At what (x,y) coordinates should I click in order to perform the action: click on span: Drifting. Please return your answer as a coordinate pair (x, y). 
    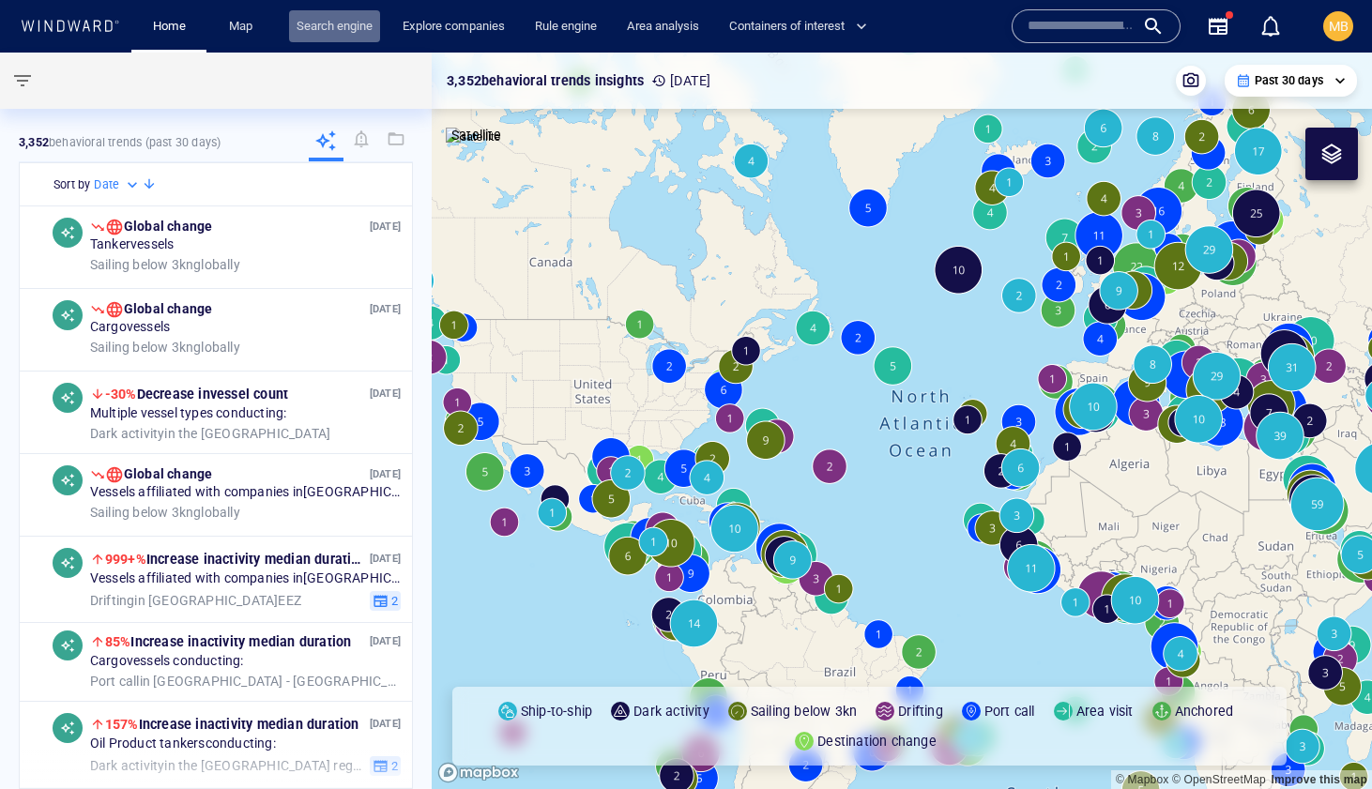
    Looking at the image, I should click on (113, 600).